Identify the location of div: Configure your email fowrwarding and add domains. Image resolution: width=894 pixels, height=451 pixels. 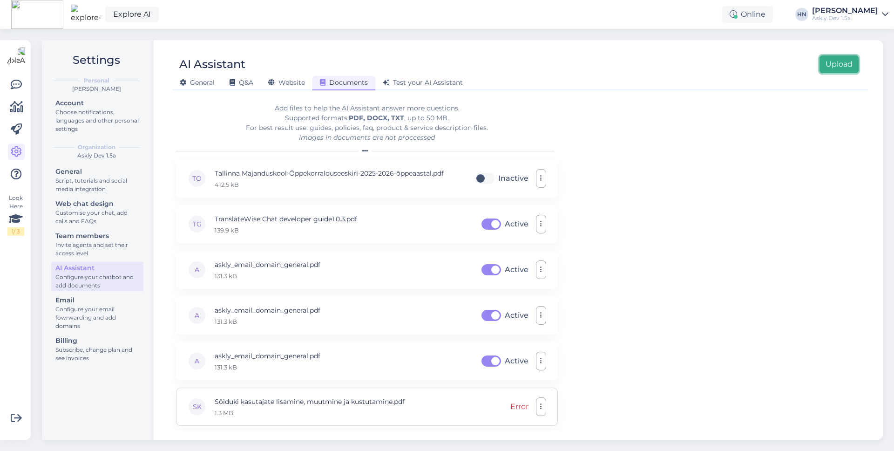
(97, 318).